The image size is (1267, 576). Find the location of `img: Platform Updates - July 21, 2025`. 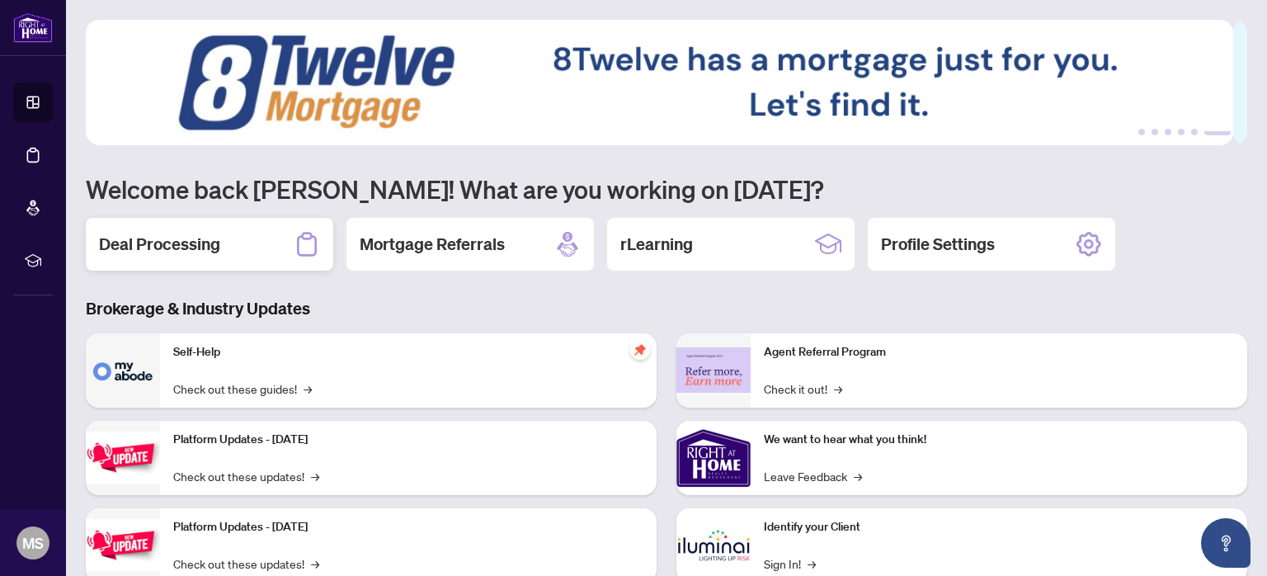

img: Platform Updates - July 21, 2025 is located at coordinates (123, 457).